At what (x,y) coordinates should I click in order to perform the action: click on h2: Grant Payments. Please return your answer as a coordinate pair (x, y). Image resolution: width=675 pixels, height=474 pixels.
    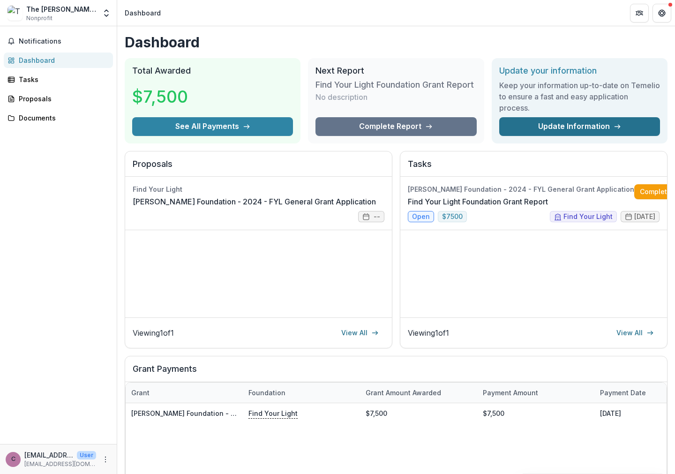
    Looking at the image, I should click on (396, 373).